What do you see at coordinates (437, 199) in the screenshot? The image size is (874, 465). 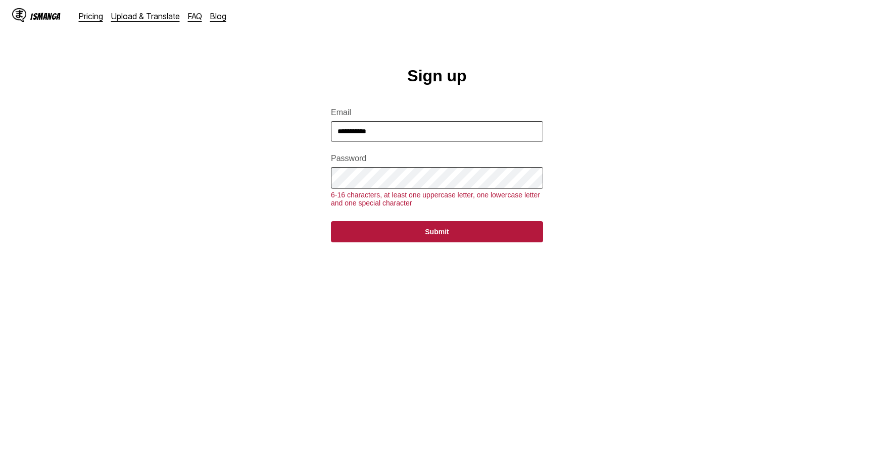 I see `div: 6-16 characters, at least one uppercase letter, one lowercase letter and one special character` at bounding box center [437, 199].